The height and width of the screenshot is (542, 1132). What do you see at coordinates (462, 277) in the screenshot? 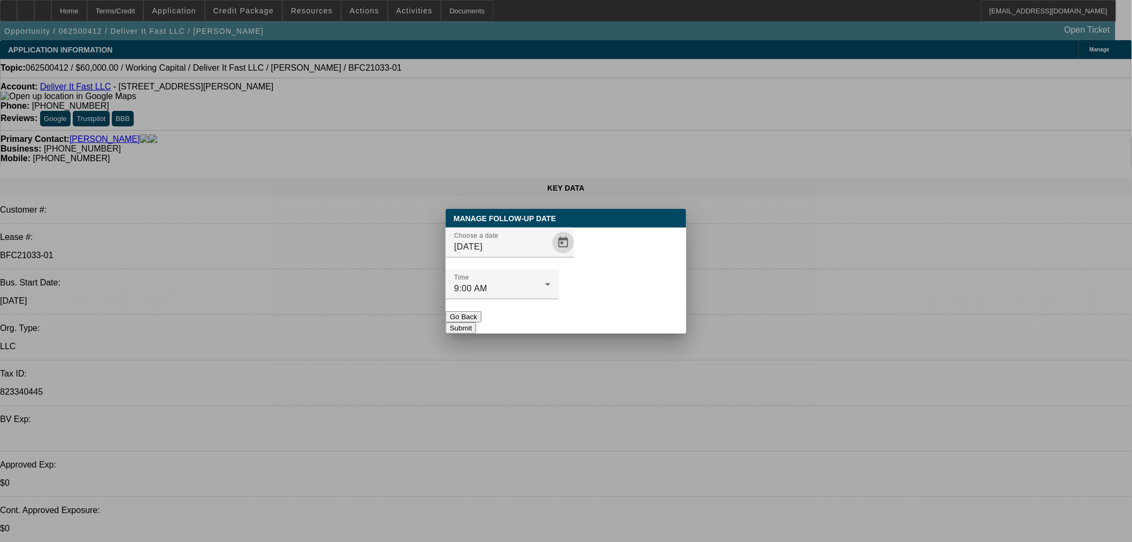
I see `mat-label: Time` at bounding box center [462, 277].